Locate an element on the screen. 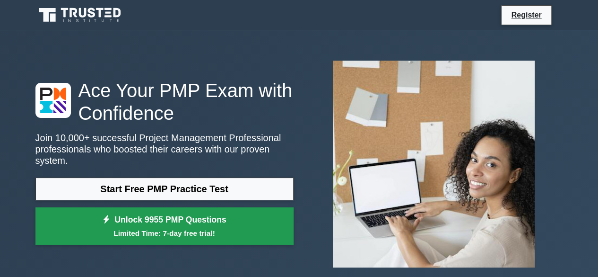  a: Start Free PMP Practice Test is located at coordinates (164, 189).